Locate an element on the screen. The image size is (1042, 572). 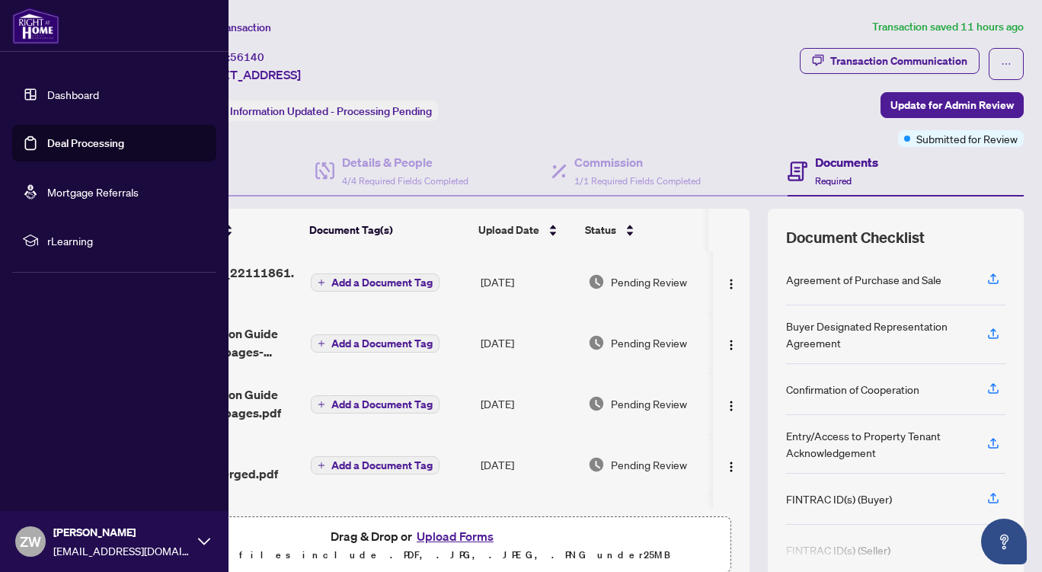
a: Dashboard is located at coordinates (73, 94).